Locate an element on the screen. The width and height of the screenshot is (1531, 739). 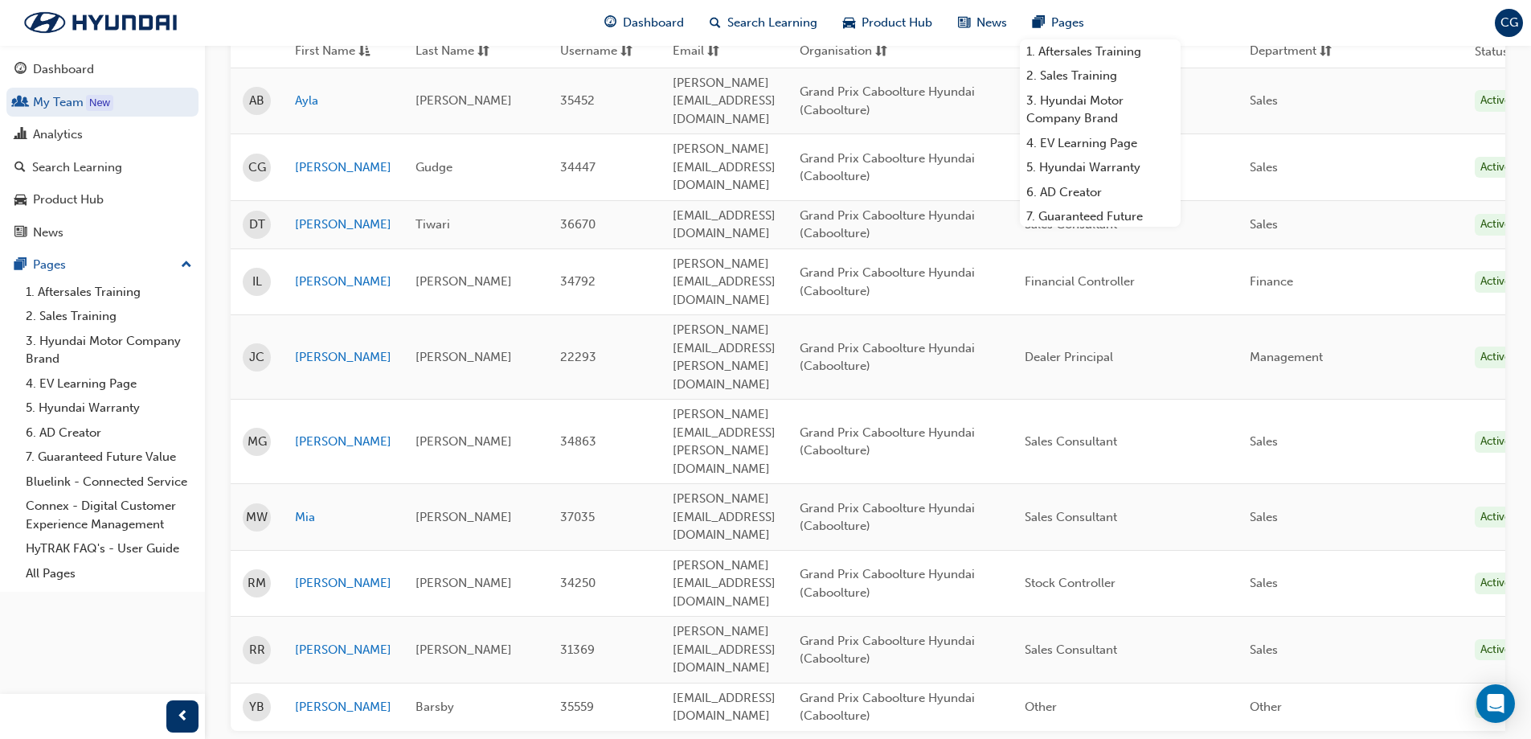
span: 37035 is located at coordinates (577, 517).